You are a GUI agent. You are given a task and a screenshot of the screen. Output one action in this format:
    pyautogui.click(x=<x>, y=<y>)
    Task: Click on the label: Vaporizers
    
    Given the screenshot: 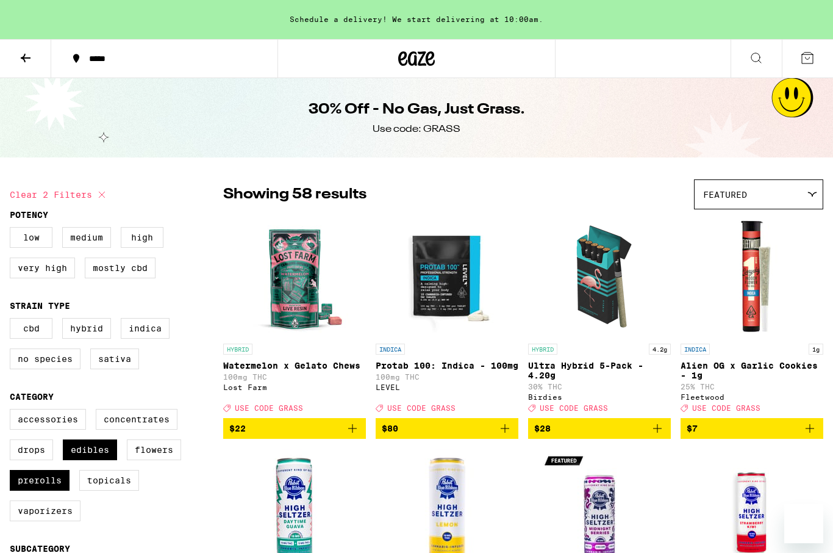 What is the action you would take?
    pyautogui.click(x=45, y=511)
    